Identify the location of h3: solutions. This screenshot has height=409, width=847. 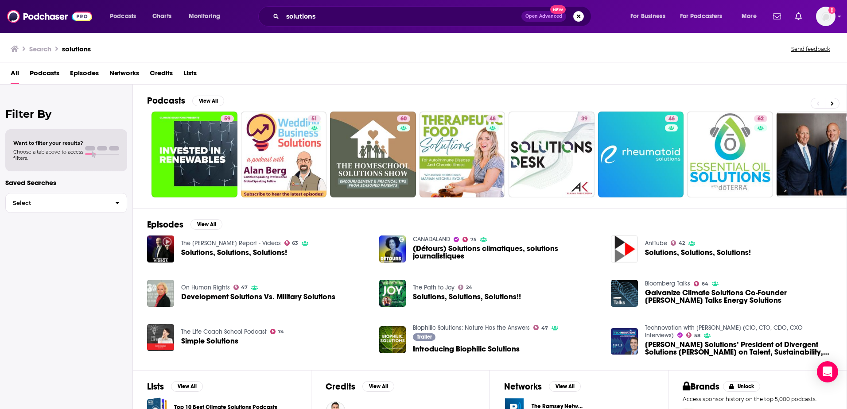
(76, 49).